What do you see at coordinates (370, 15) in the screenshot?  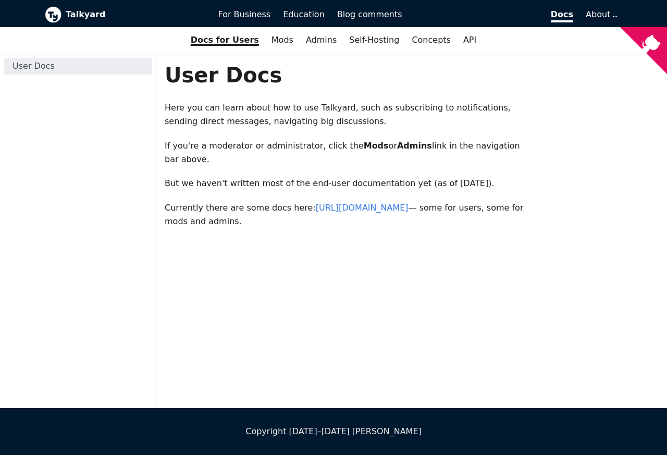 I see `a: Blog comments` at bounding box center [370, 15].